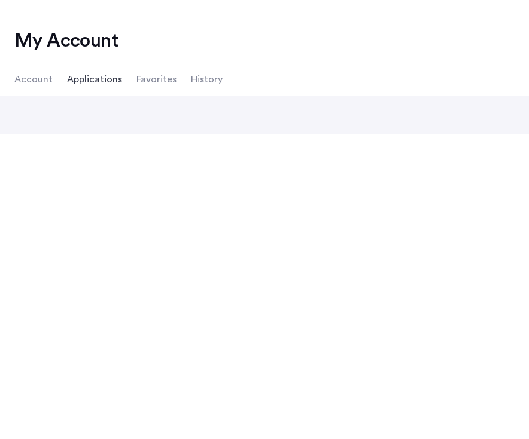 The height and width of the screenshot is (439, 529). I want to click on li: Favorites, so click(156, 80).